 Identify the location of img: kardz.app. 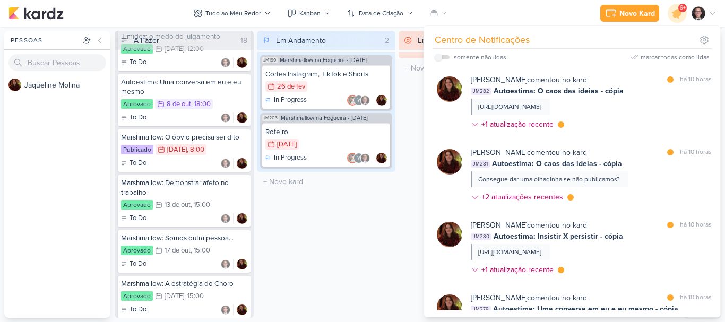
(36, 13).